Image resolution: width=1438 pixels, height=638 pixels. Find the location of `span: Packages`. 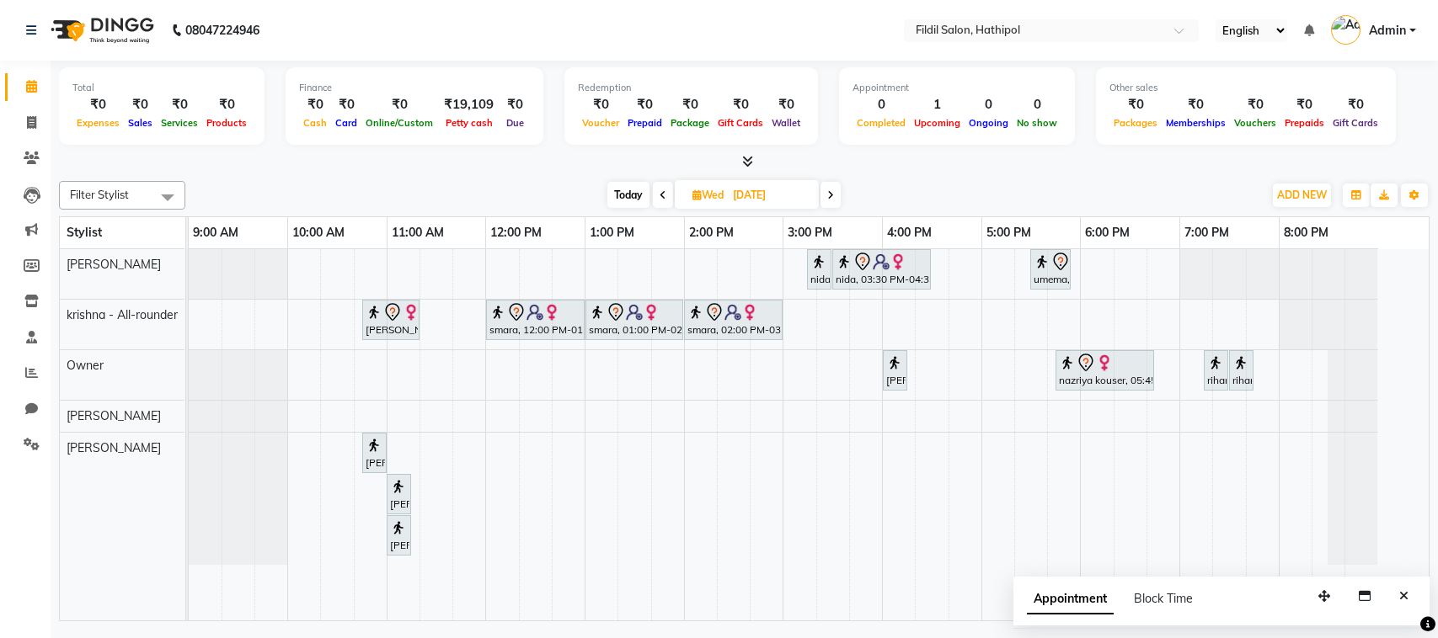

span: Packages is located at coordinates (1135, 123).